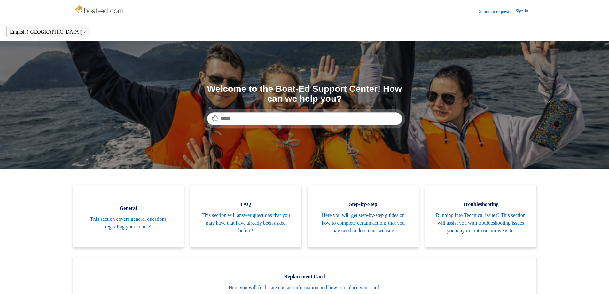 The width and height of the screenshot is (609, 294). Describe the element at coordinates (304, 94) in the screenshot. I see `h1: Welcome to the Boat-Ed Support Center! How can we help you?` at that location.